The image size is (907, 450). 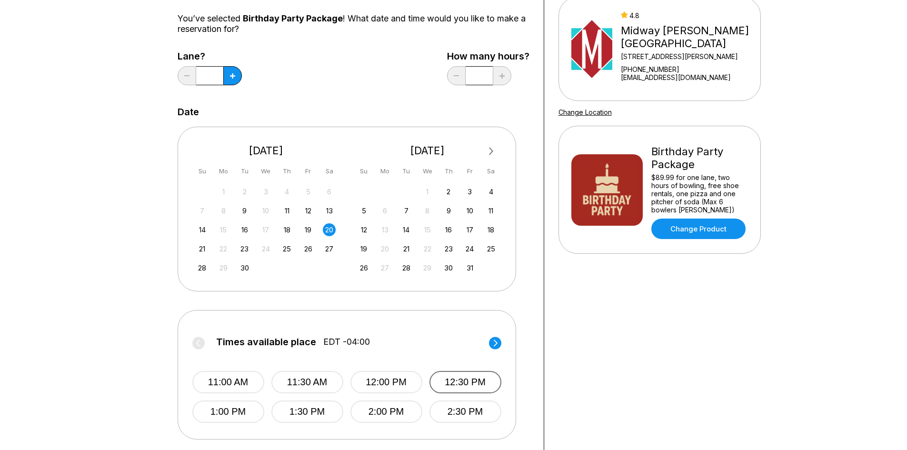 I want to click on div: Choose Tuesday, September 9th, 2025, so click(x=244, y=210).